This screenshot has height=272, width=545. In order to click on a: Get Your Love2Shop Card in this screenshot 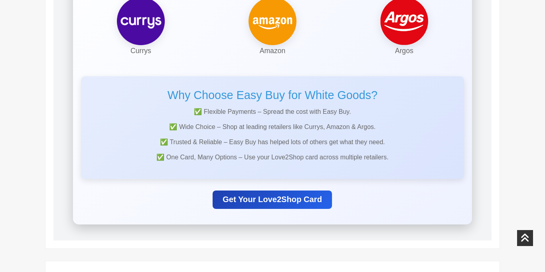, I will do `click(272, 199)`.